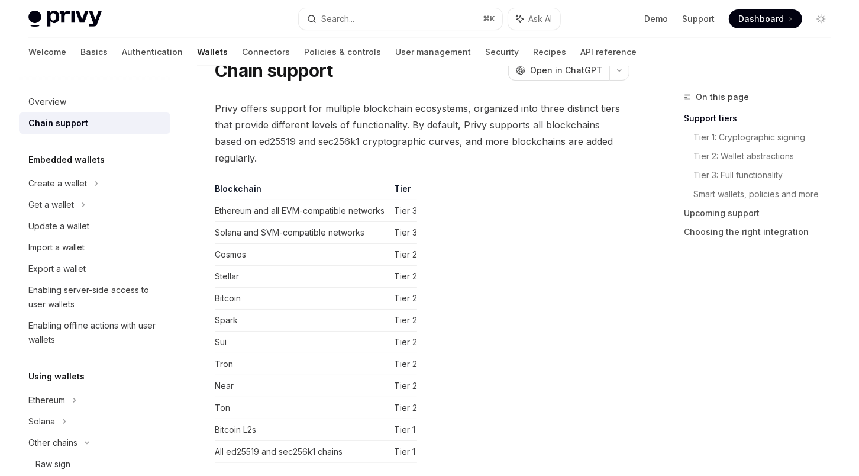 Image resolution: width=859 pixels, height=476 pixels. I want to click on span: Privy offers support for multiple blockchain ecosystems, organized into three distinct tiers that..., so click(422, 133).